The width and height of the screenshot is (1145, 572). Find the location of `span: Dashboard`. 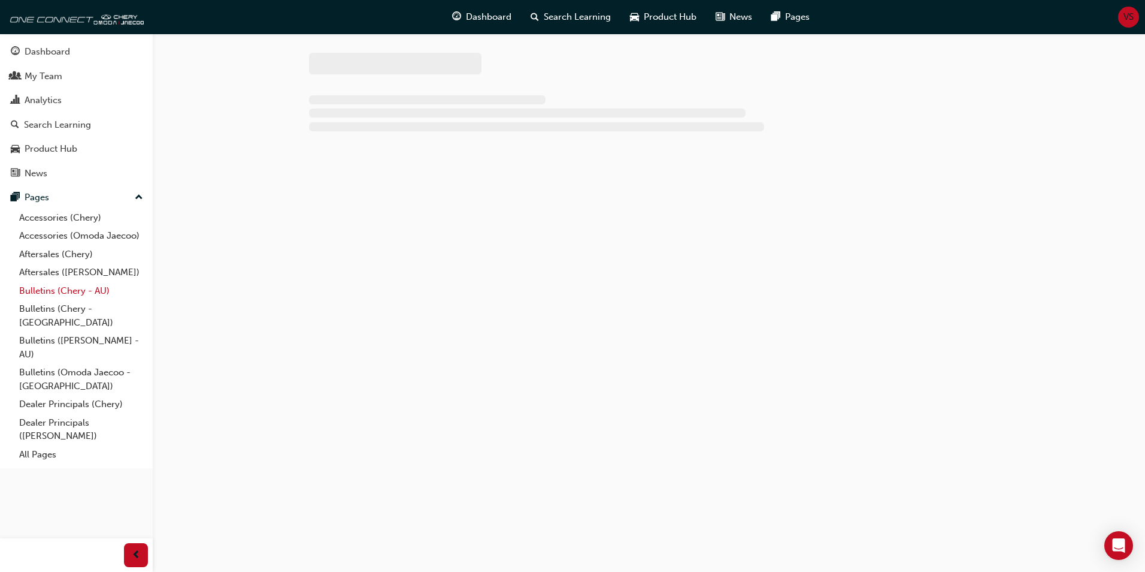

span: Dashboard is located at coordinates (489, 17).